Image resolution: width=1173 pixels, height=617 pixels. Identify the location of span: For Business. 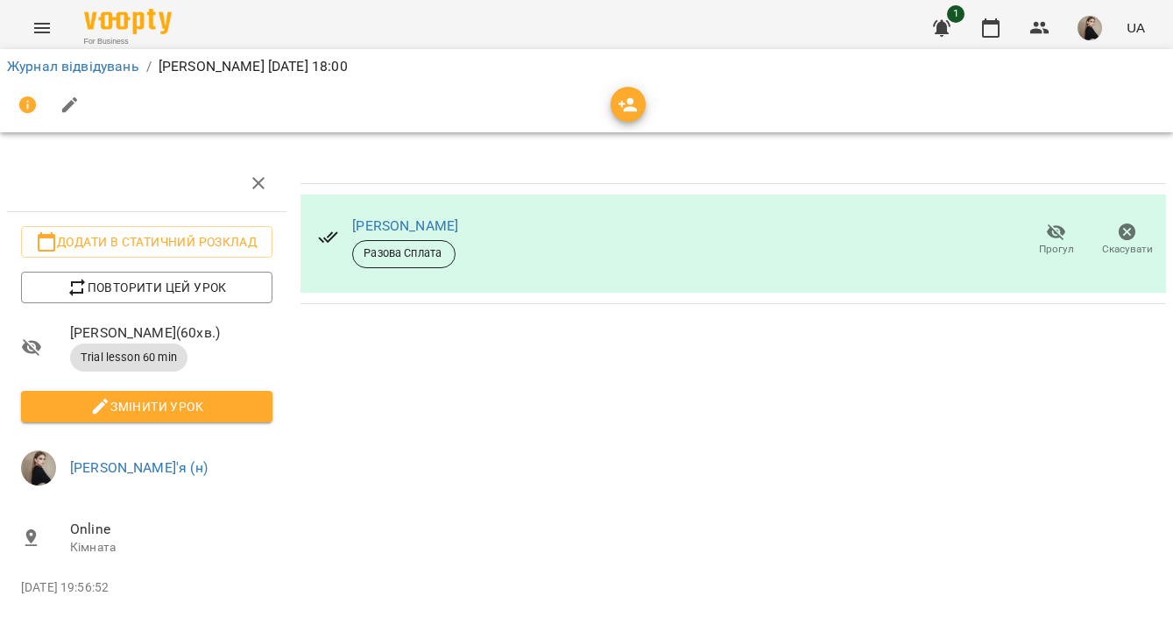
(128, 41).